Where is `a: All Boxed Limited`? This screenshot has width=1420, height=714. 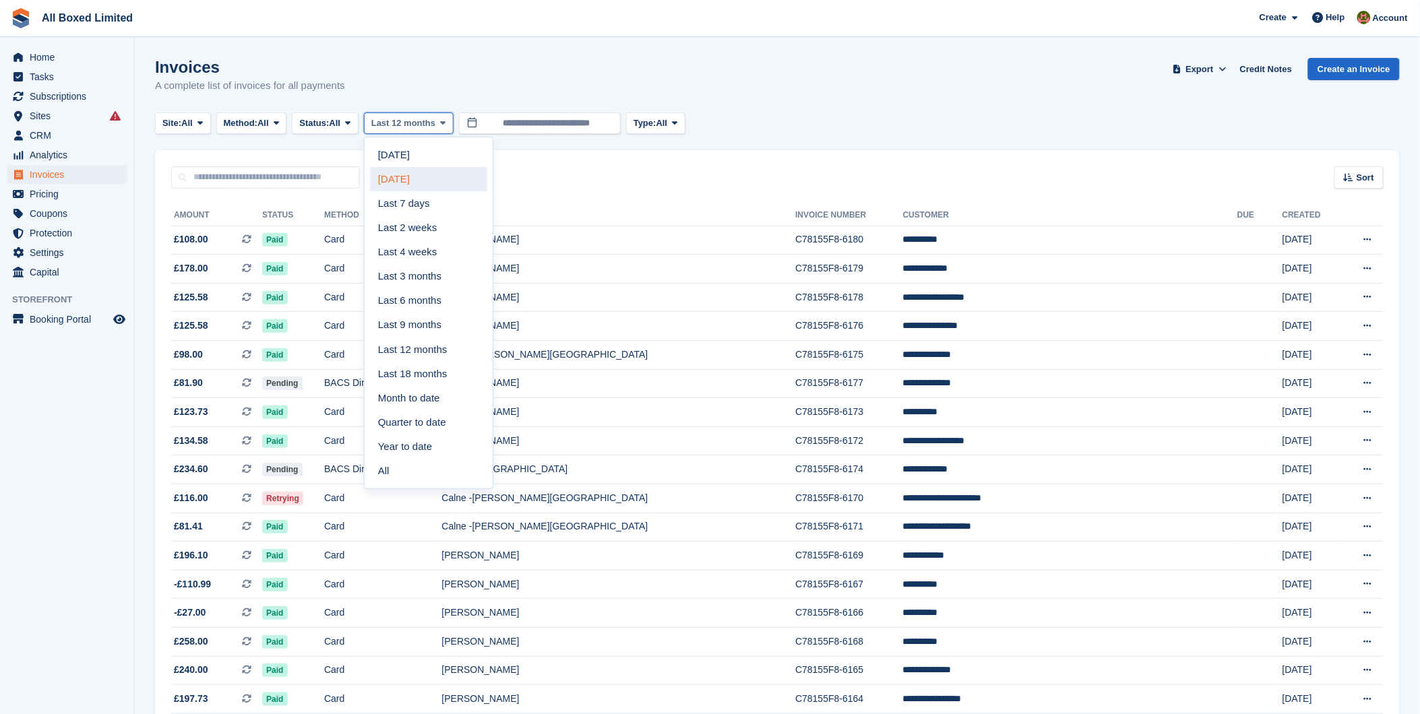
a: All Boxed Limited is located at coordinates (87, 18).